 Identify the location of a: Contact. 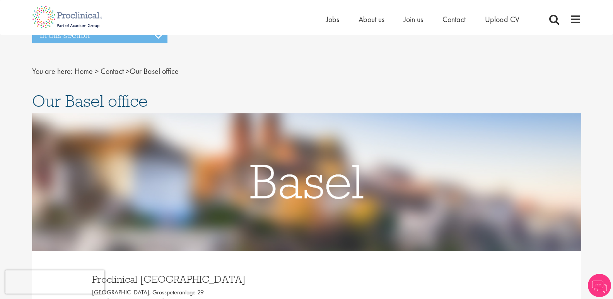
(454, 19).